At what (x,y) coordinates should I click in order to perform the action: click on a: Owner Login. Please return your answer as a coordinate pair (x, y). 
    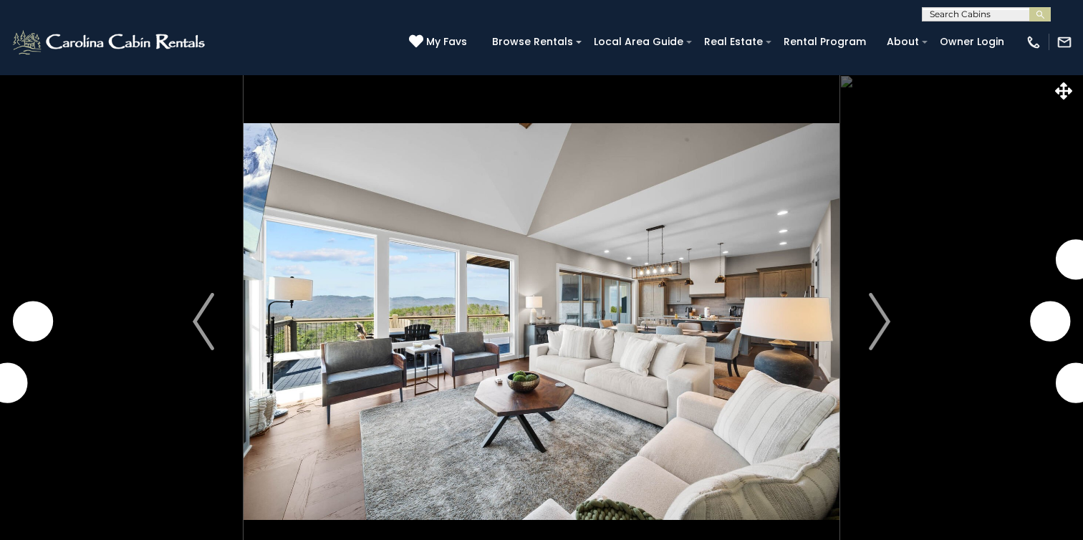
    Looking at the image, I should click on (972, 42).